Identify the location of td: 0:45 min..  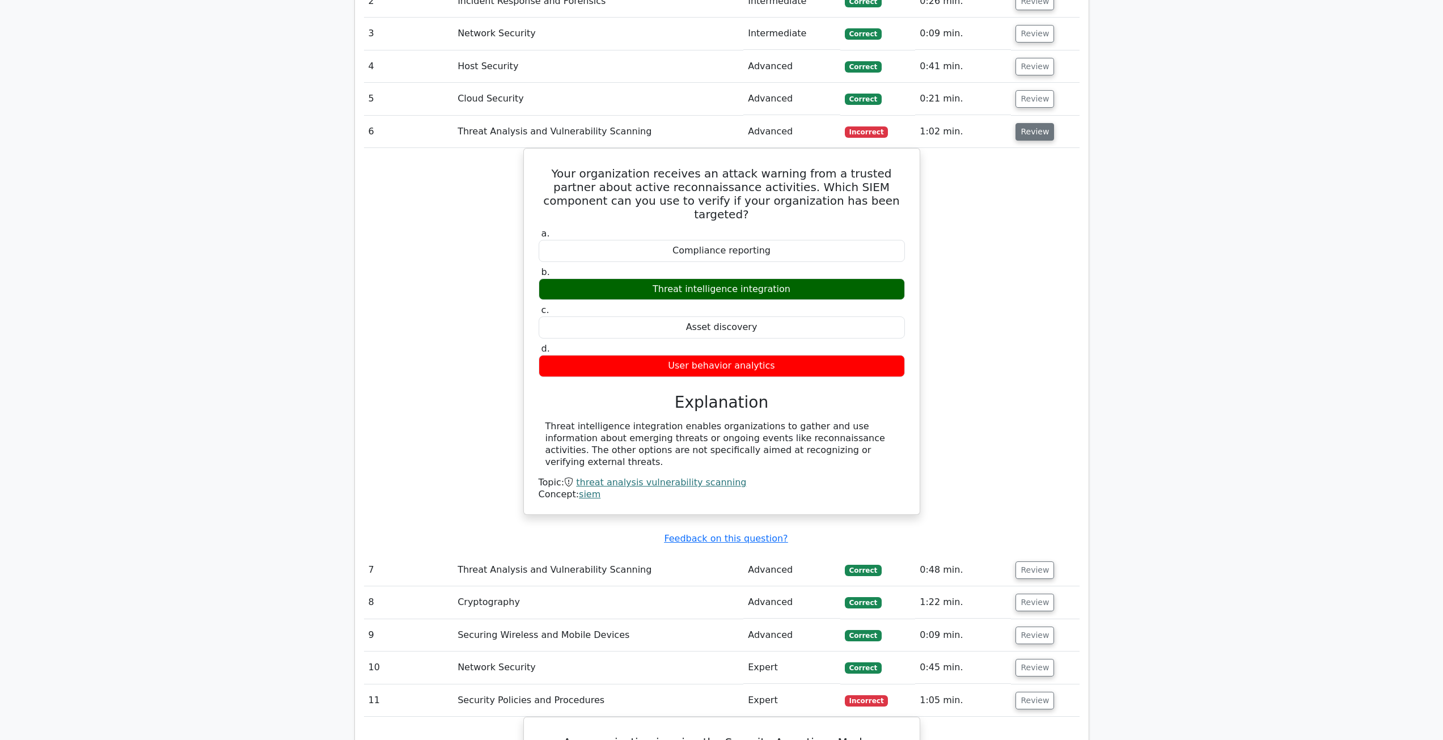
(963, 667).